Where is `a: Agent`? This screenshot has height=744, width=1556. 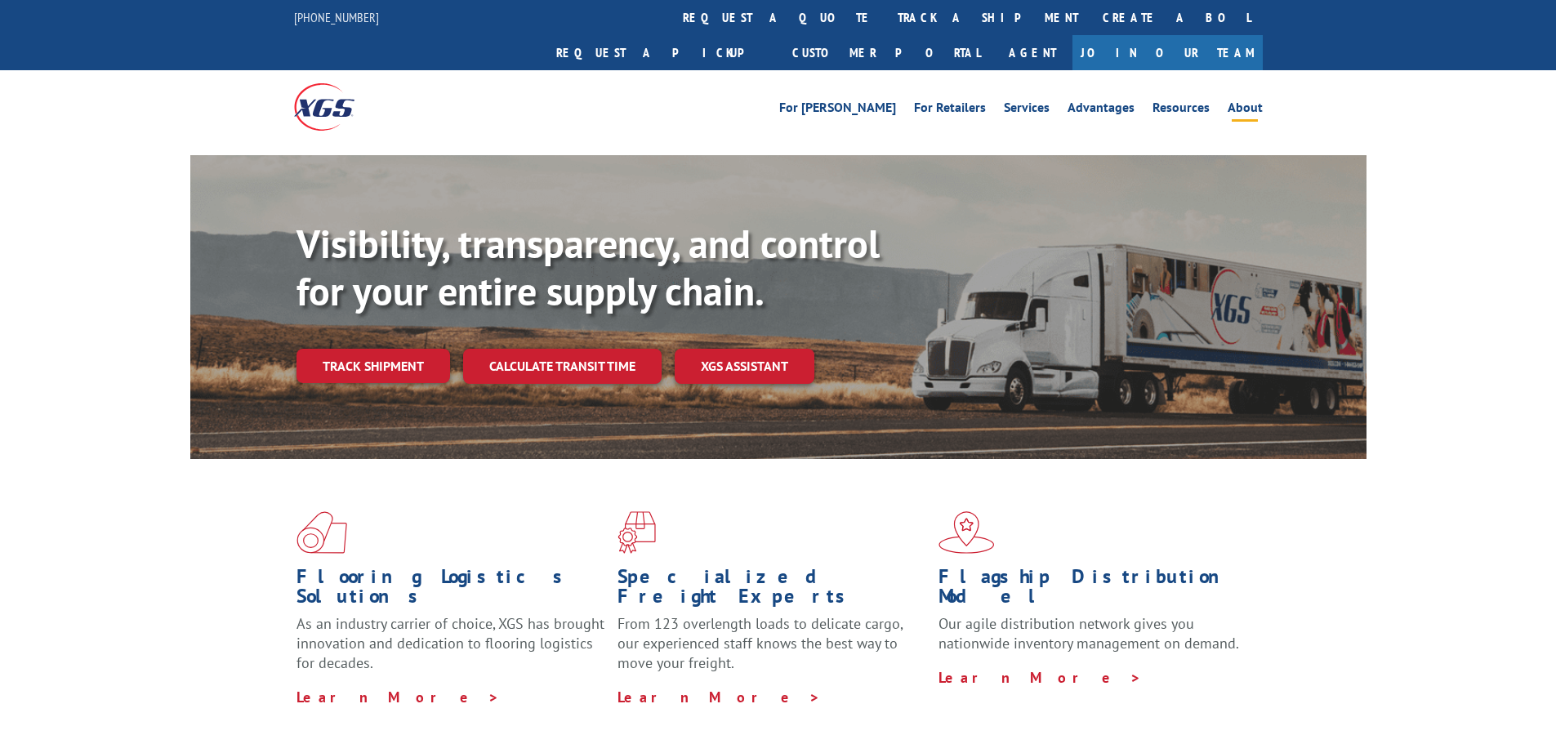
a: Agent is located at coordinates (1033, 52).